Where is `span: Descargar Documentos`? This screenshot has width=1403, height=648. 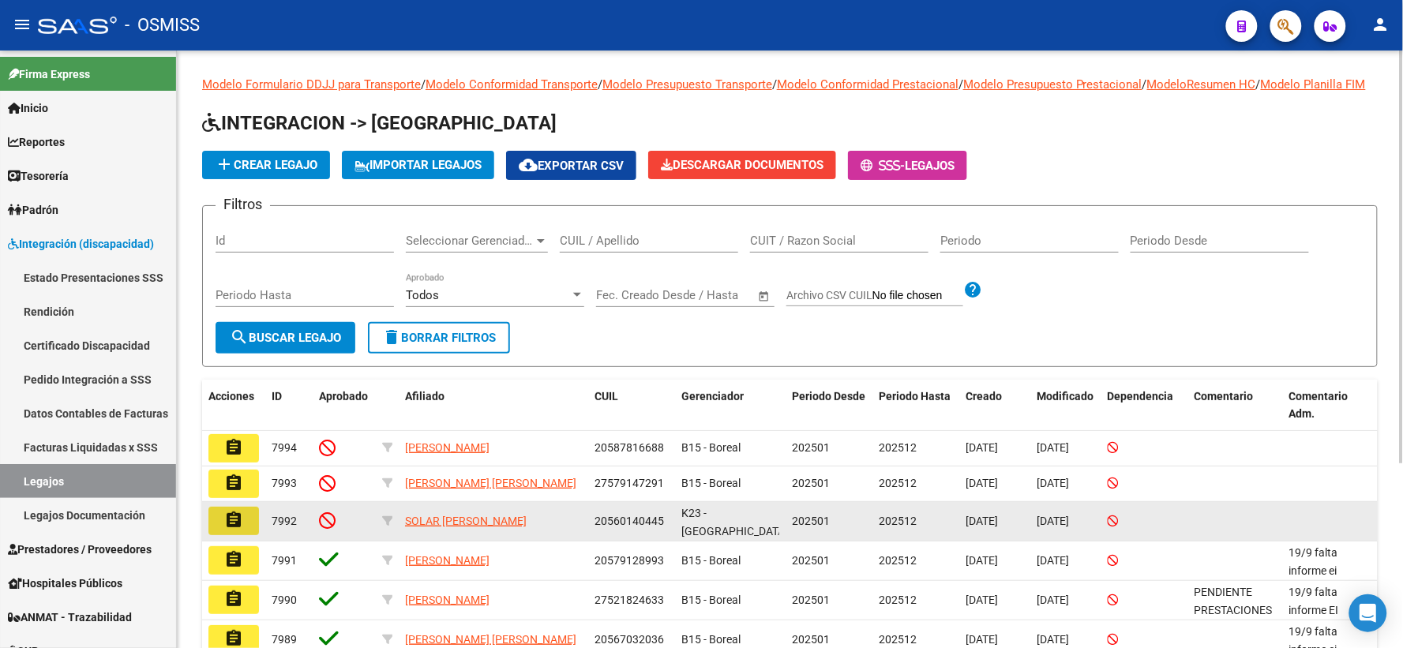 span: Descargar Documentos is located at coordinates (742, 165).